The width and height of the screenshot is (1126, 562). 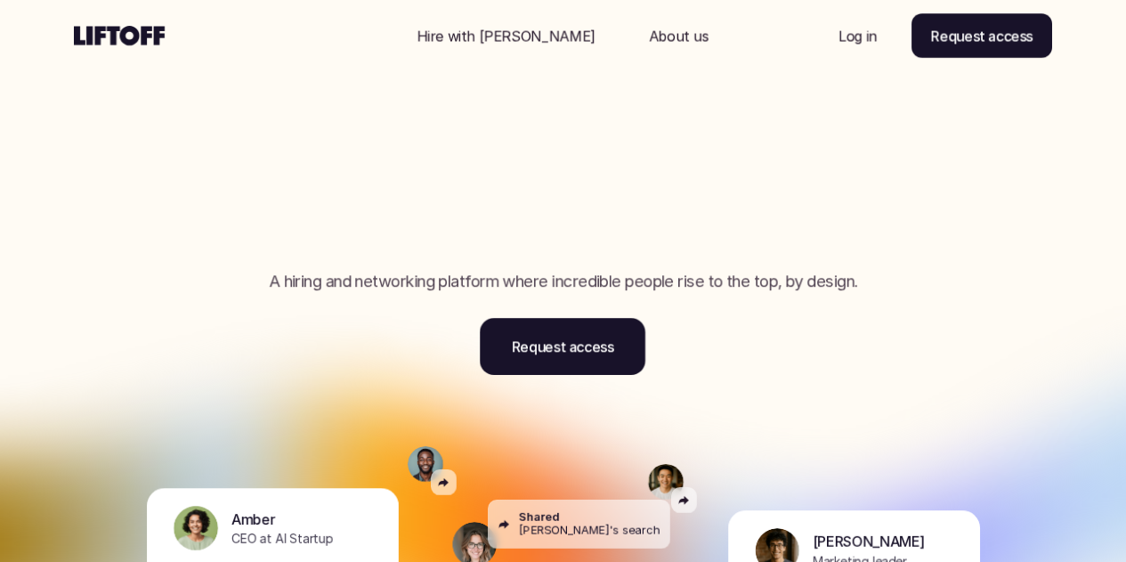 What do you see at coordinates (681, 171) in the screenshot?
I see `span: b` at bounding box center [681, 171].